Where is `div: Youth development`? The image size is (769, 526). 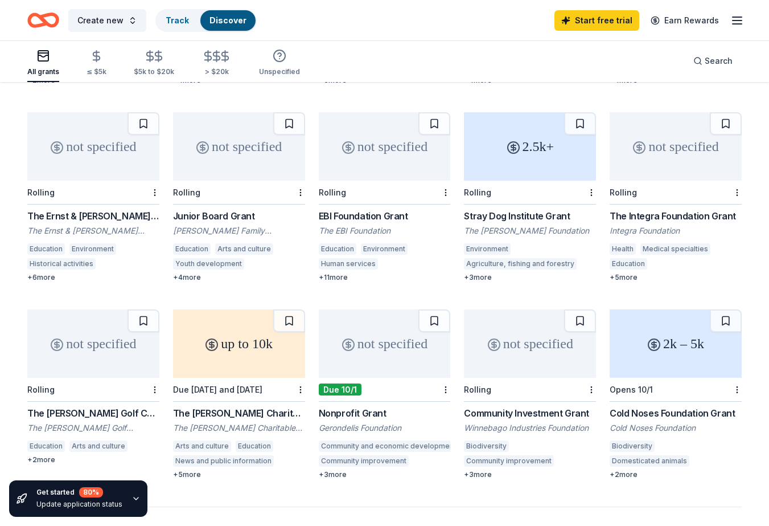 div: Youth development is located at coordinates (208, 264).